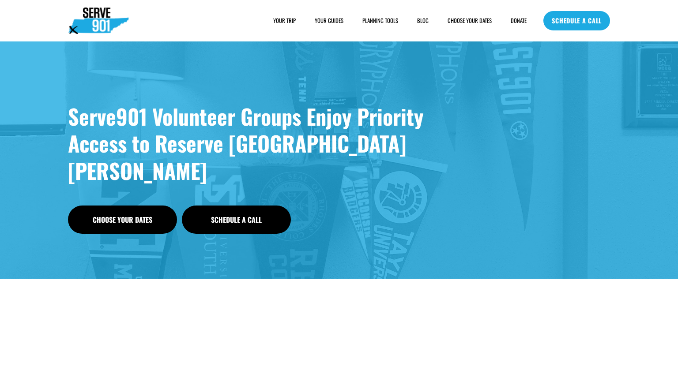 The height and width of the screenshot is (370, 678). What do you see at coordinates (236, 220) in the screenshot?
I see `a: Schedule a Call` at bounding box center [236, 220].